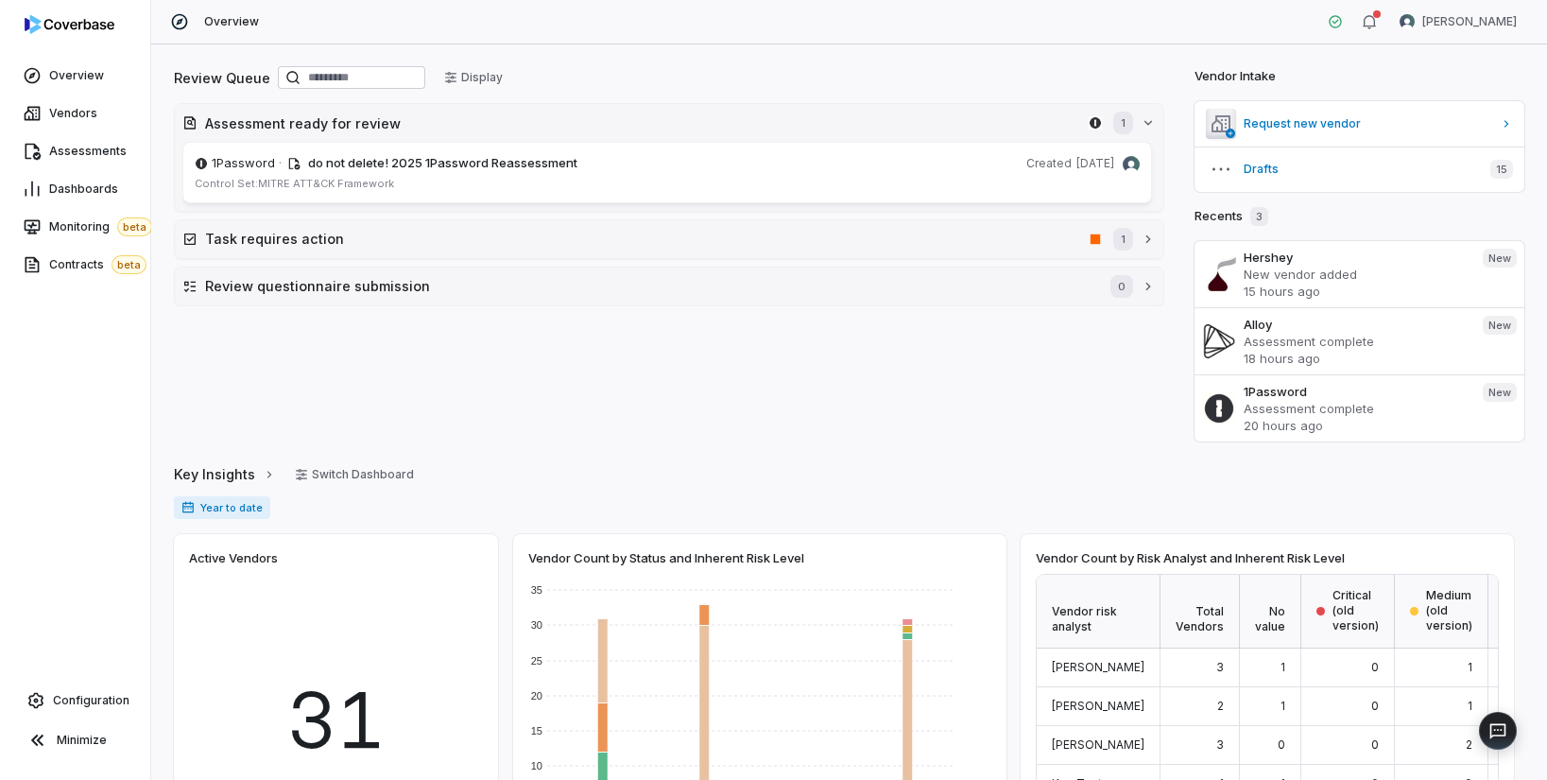 The image size is (1547, 780). I want to click on span: 15, so click(1501, 169).